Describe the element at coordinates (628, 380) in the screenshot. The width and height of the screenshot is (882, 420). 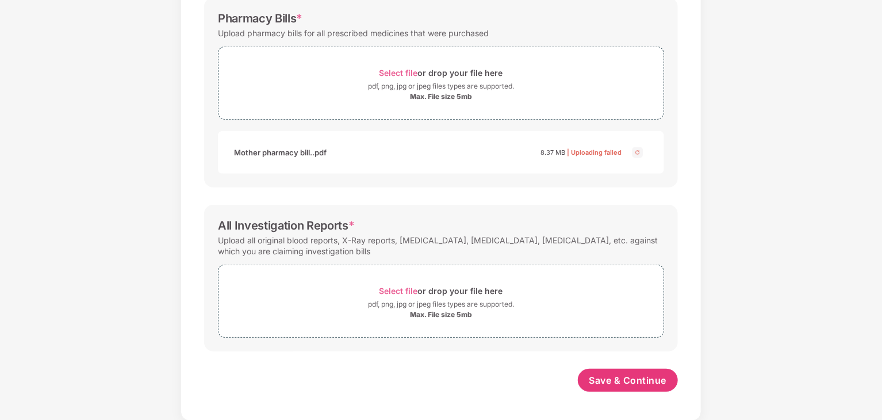
I see `span: Save & Continue` at that location.